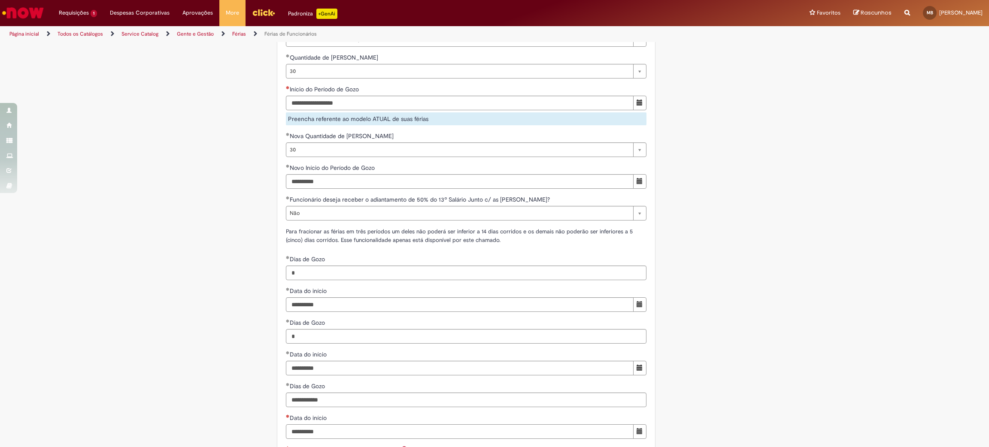 Image resolution: width=989 pixels, height=447 pixels. Describe the element at coordinates (876, 12) in the screenshot. I see `span: Rascunhos` at that location.